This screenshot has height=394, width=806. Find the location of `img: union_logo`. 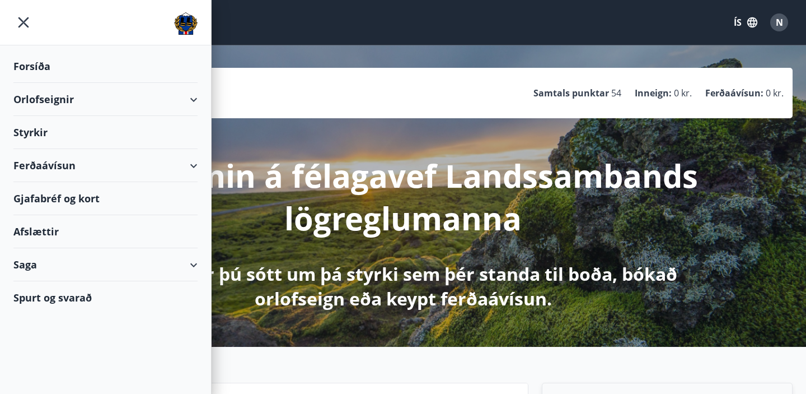

img: union_logo is located at coordinates (186, 24).